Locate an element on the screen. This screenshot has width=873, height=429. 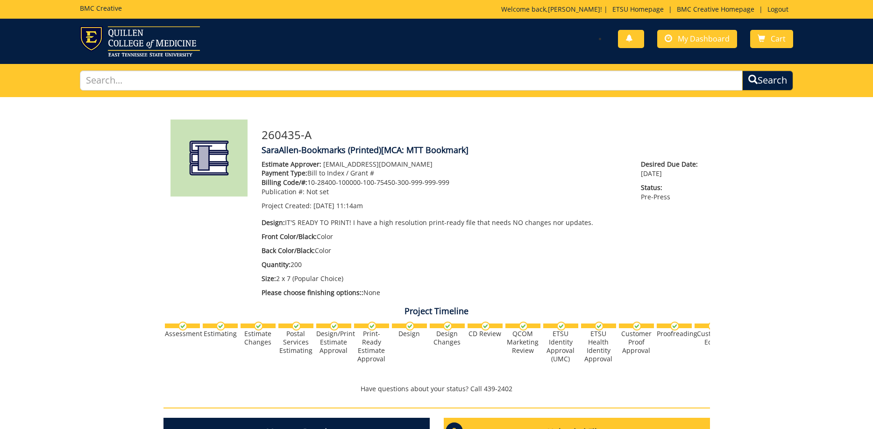
span: My Dashboard is located at coordinates (703, 39).